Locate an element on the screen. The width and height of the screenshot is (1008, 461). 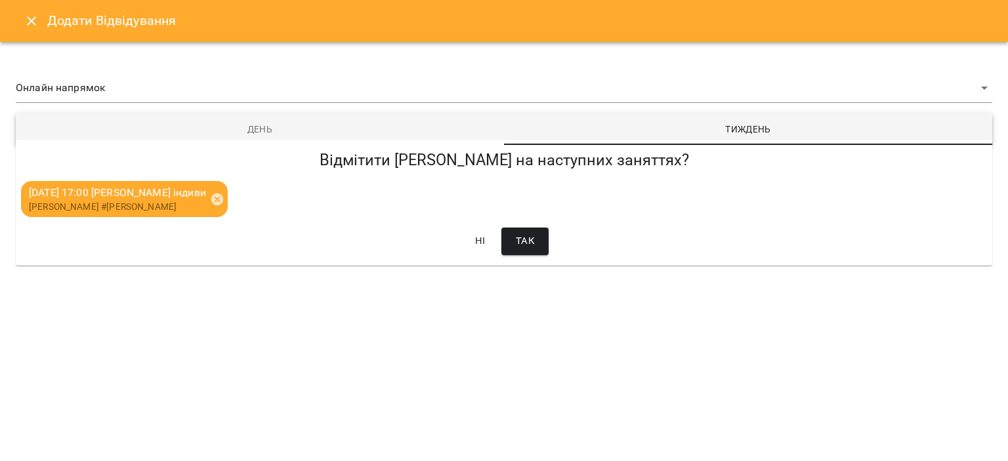
span: Тиждень is located at coordinates (748, 129).